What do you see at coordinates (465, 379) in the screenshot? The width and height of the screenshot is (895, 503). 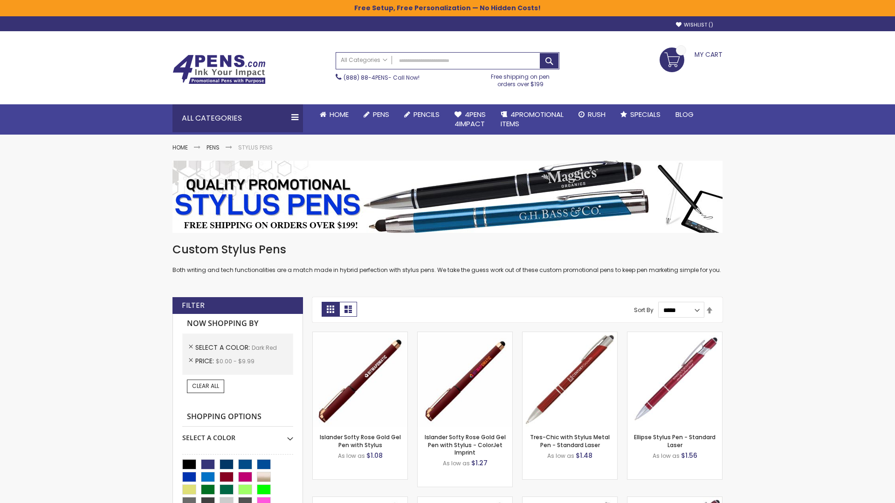 I see `img: Islander Softy Rose Gold Gel Pen with Stylus - ColorJet Imprint-Dark Red` at bounding box center [465, 379].